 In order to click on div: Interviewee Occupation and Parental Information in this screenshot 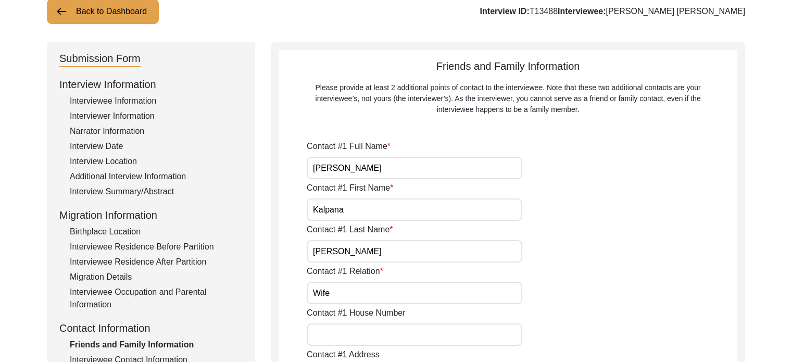, I will do `click(156, 298)`.